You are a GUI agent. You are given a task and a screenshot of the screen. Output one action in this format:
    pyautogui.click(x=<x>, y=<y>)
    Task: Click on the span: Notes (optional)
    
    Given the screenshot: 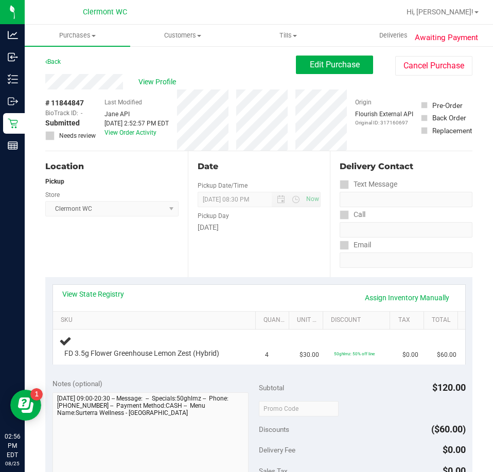 What is the action you would take?
    pyautogui.click(x=77, y=384)
    